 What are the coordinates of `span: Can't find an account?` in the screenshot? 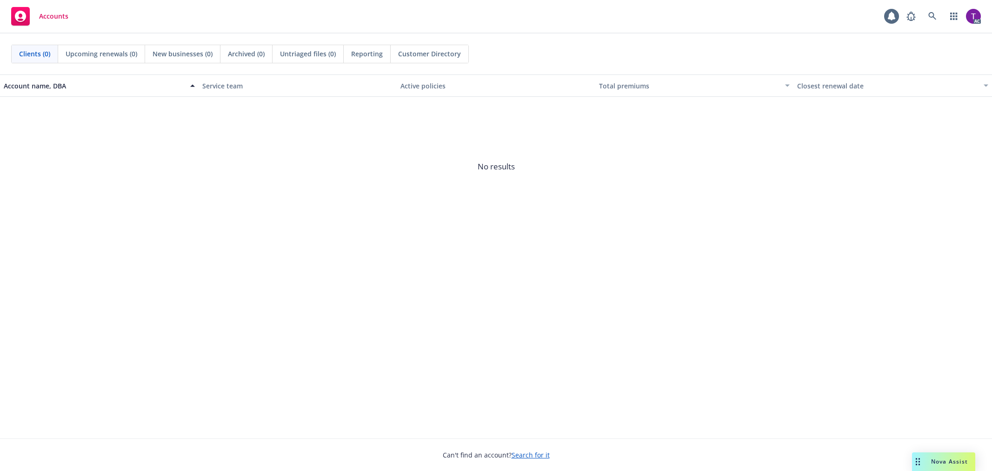 It's located at (496, 454).